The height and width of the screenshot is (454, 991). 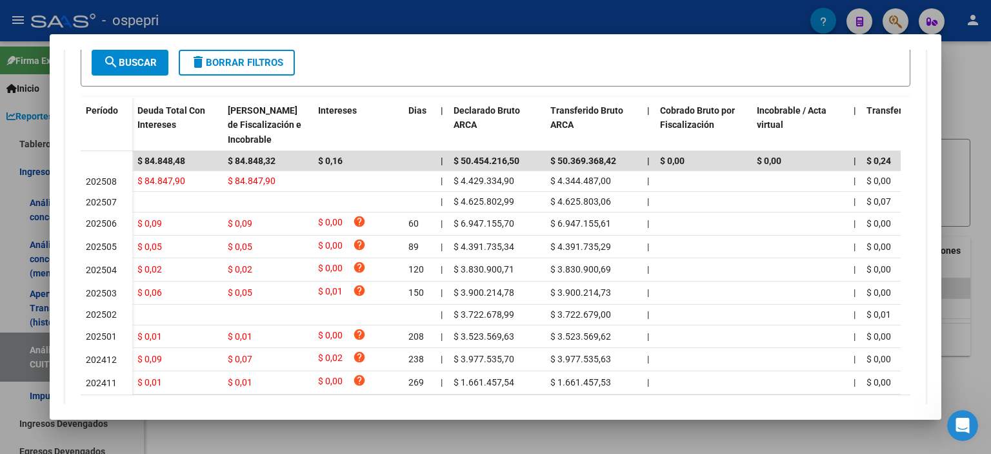 What do you see at coordinates (101, 181) in the screenshot?
I see `span: 202508` at bounding box center [101, 181].